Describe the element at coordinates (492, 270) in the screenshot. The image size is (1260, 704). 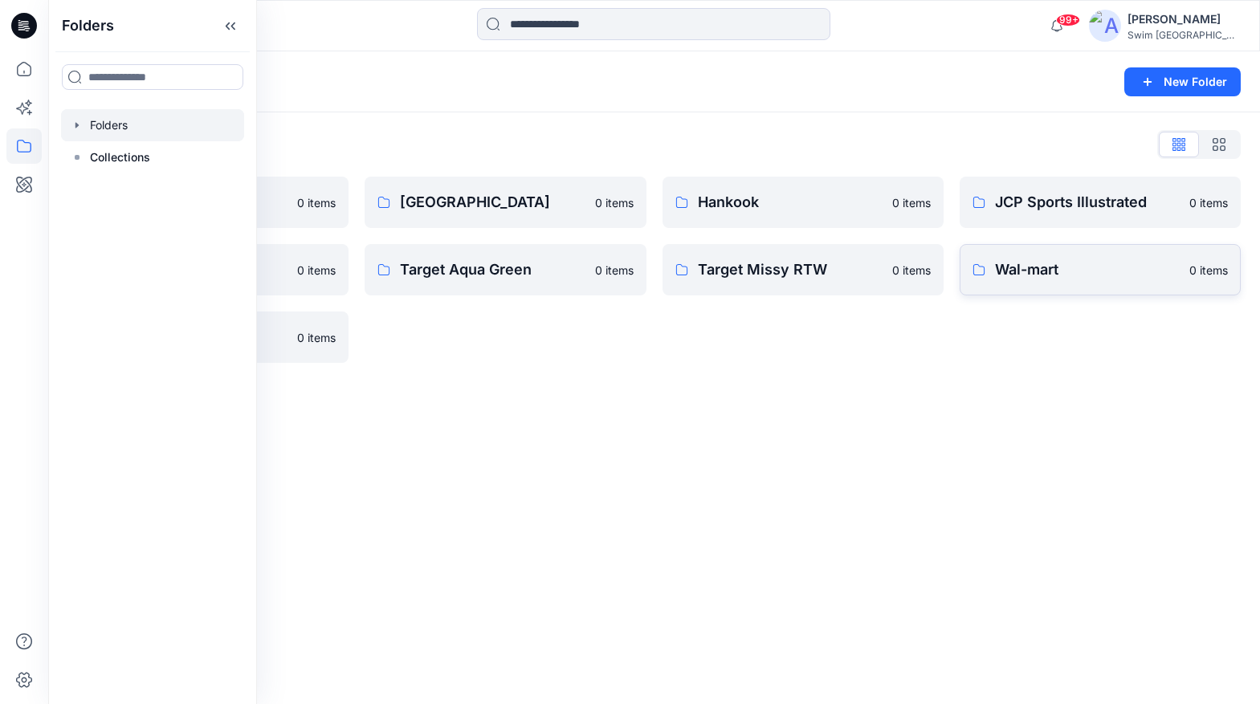
I see `p: Target Aqua Green` at that location.